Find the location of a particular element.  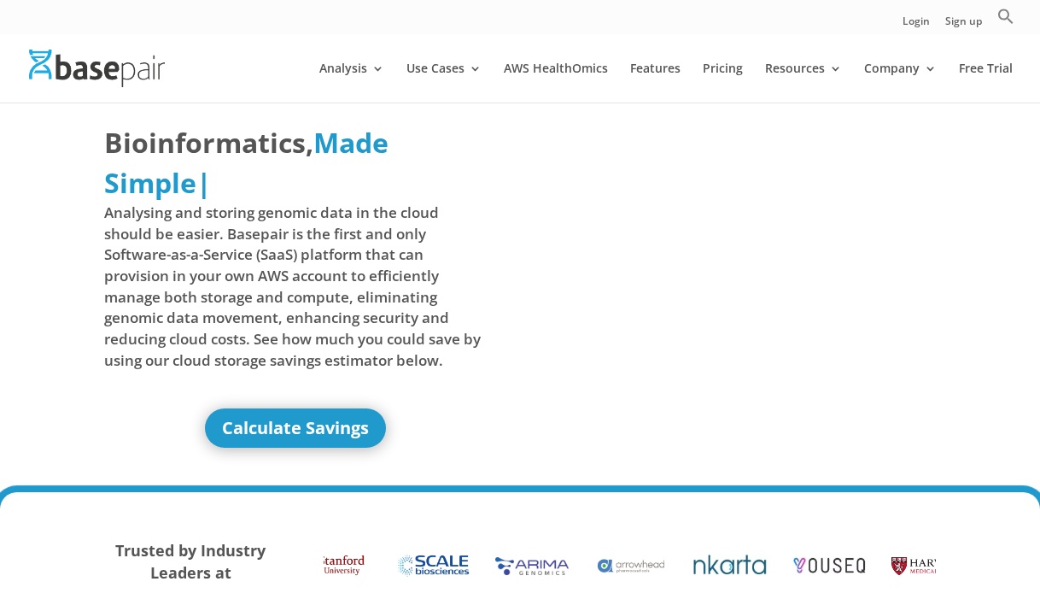

a: Use Cases is located at coordinates (444, 82).